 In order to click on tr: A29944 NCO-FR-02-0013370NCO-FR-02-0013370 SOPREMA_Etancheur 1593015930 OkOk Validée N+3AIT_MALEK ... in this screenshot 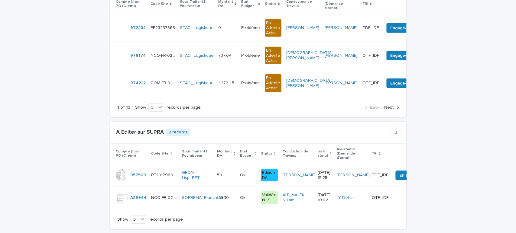, I will do `click(277, 198)`.